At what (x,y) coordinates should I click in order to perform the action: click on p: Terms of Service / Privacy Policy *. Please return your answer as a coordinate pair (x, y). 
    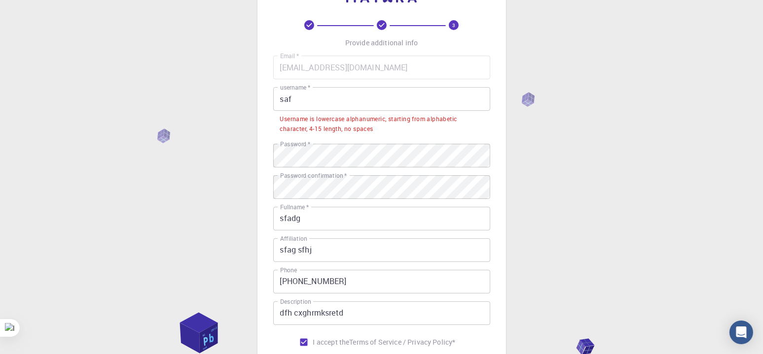
    Looking at the image, I should click on (402, 343).